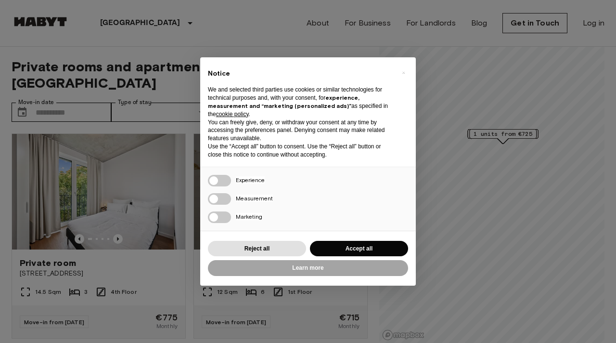  What do you see at coordinates (250, 180) in the screenshot?
I see `span: Experience` at bounding box center [250, 180].